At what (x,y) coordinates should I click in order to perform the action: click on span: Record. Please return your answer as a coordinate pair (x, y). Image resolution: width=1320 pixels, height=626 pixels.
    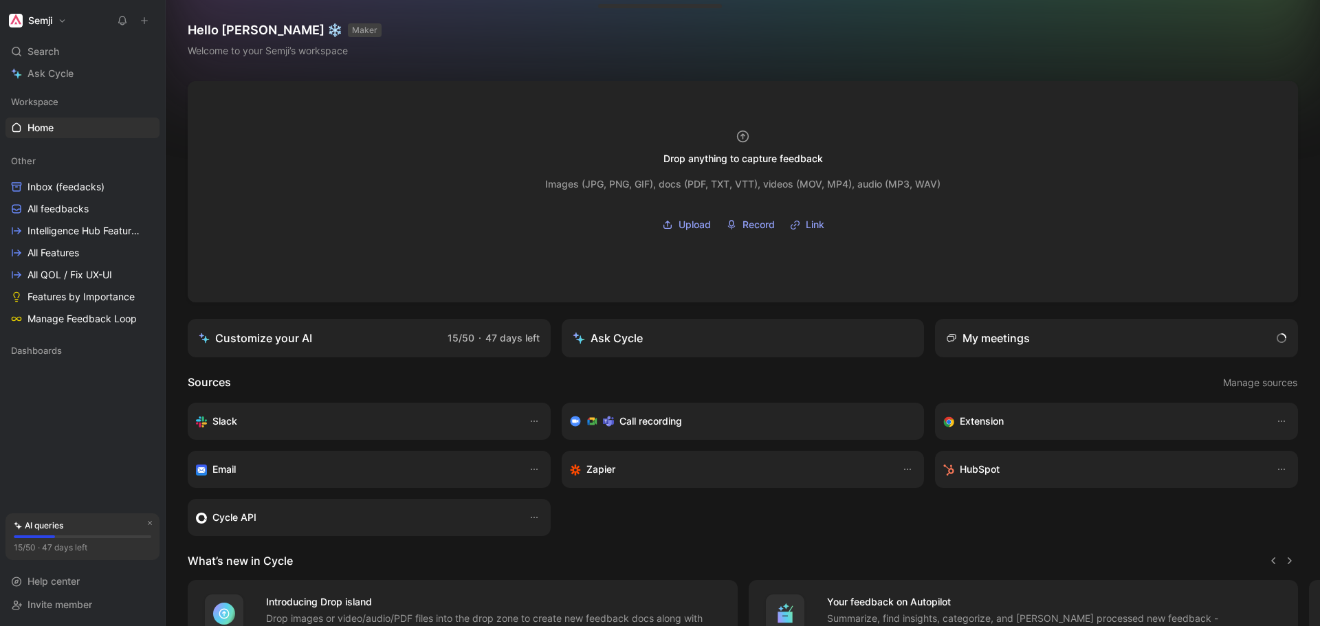
    Looking at the image, I should click on (758, 225).